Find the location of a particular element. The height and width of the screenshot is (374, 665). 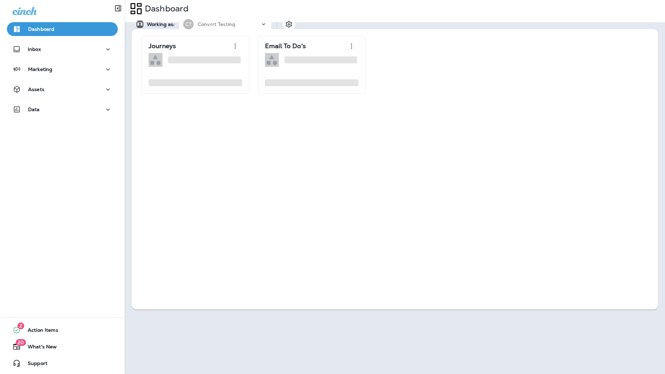

button: 2Action Items is located at coordinates (62, 330).